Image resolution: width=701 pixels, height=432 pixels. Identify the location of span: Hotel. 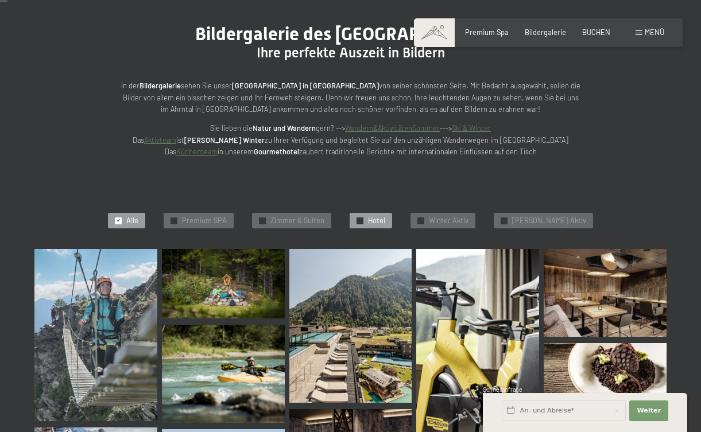
(377, 221).